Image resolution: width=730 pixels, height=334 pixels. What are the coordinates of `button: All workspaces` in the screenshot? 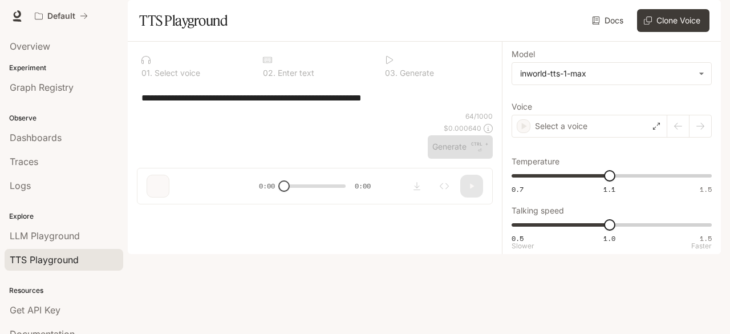 It's located at (61, 16).